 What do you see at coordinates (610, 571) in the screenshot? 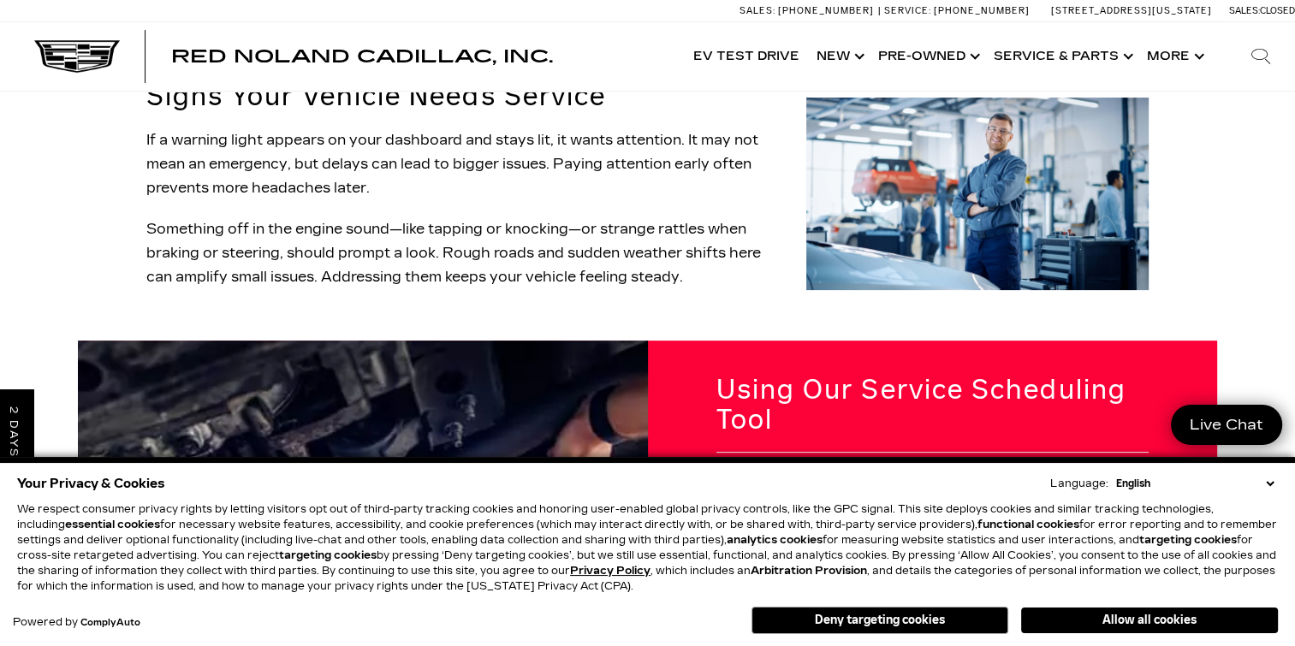
I see `u: Privacy Policy` at bounding box center [610, 571].